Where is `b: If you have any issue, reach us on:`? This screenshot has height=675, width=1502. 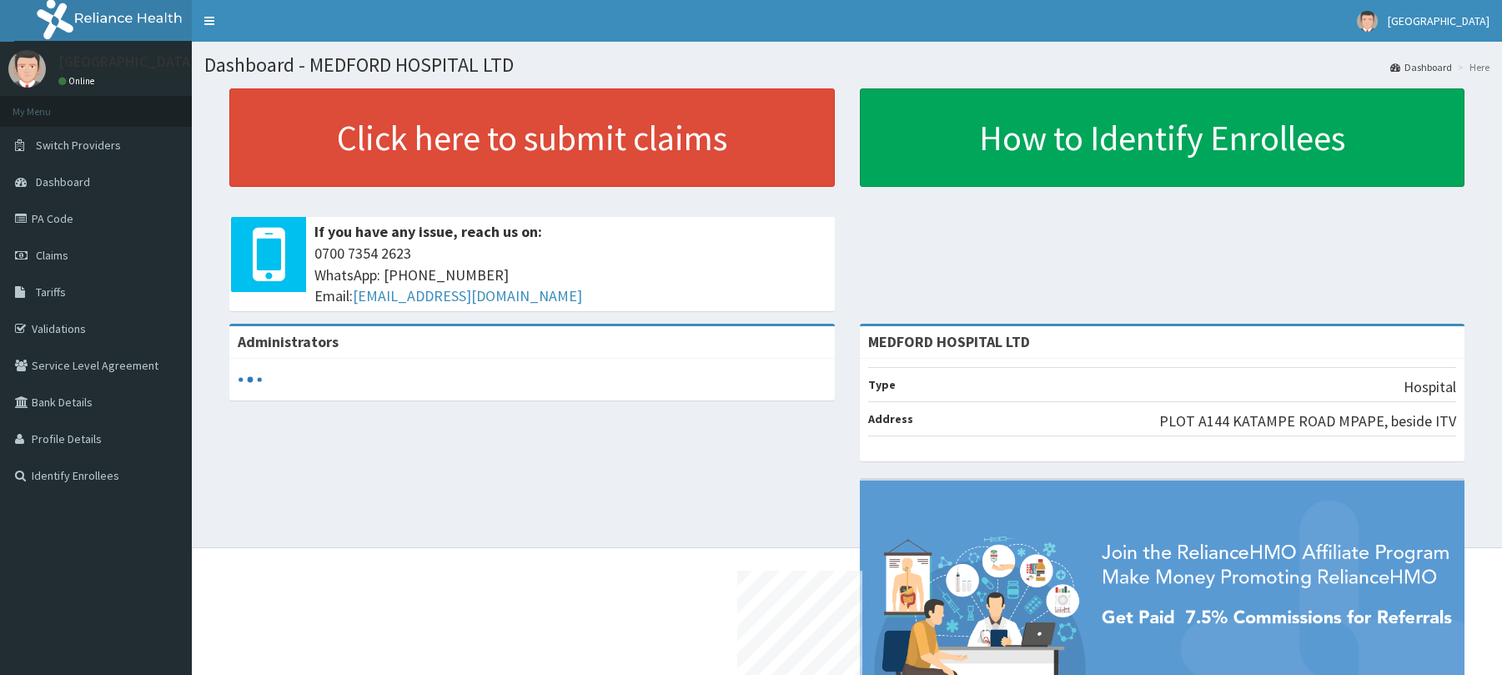
b: If you have any issue, reach us on: is located at coordinates (428, 231).